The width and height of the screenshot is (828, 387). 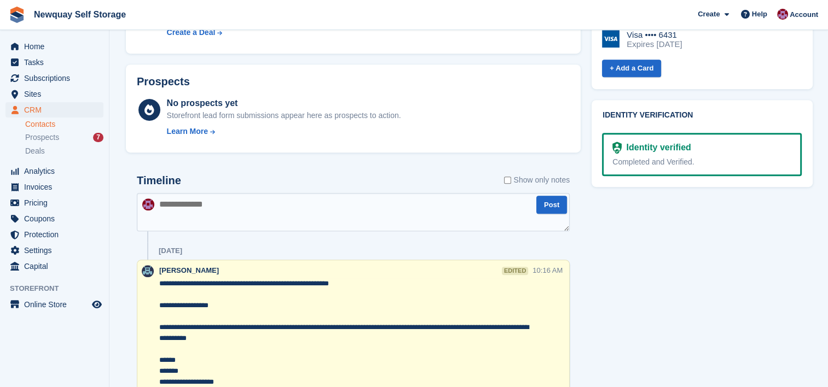 What do you see at coordinates (759, 14) in the screenshot?
I see `span: Help` at bounding box center [759, 14].